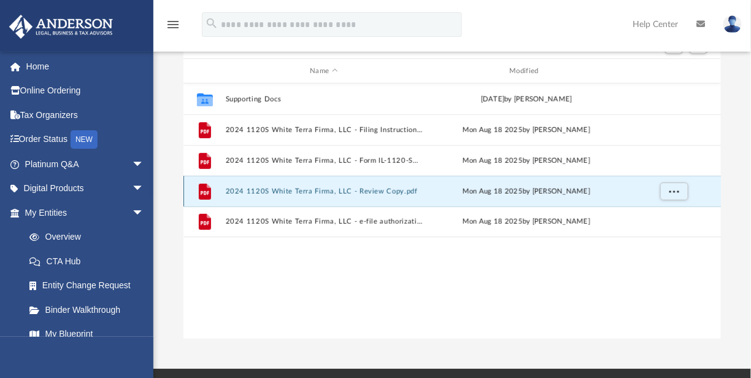 This screenshot has height=378, width=751. Describe the element at coordinates (674, 192) in the screenshot. I see `button: More options` at that location.